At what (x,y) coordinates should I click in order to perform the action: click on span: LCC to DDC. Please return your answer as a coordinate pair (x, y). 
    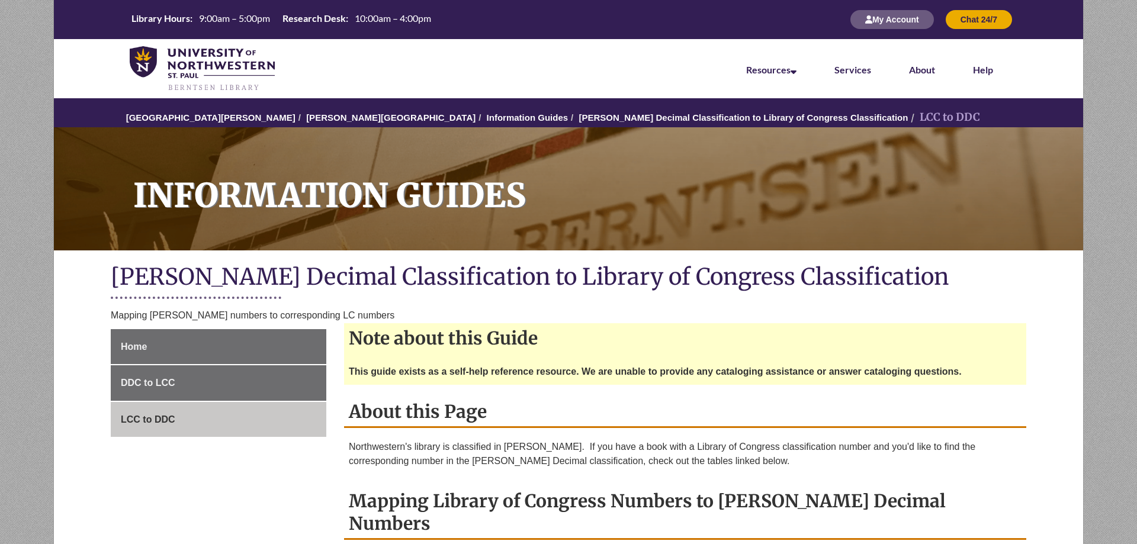
    Looking at the image, I should click on (148, 419).